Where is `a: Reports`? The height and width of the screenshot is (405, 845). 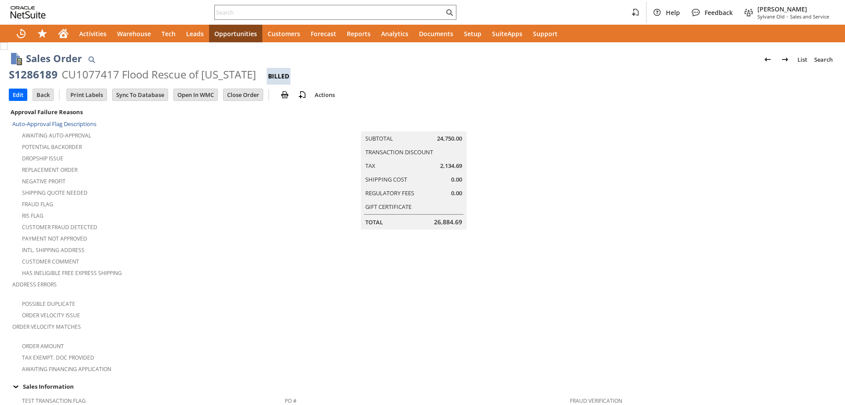
a: Reports is located at coordinates (359, 33).